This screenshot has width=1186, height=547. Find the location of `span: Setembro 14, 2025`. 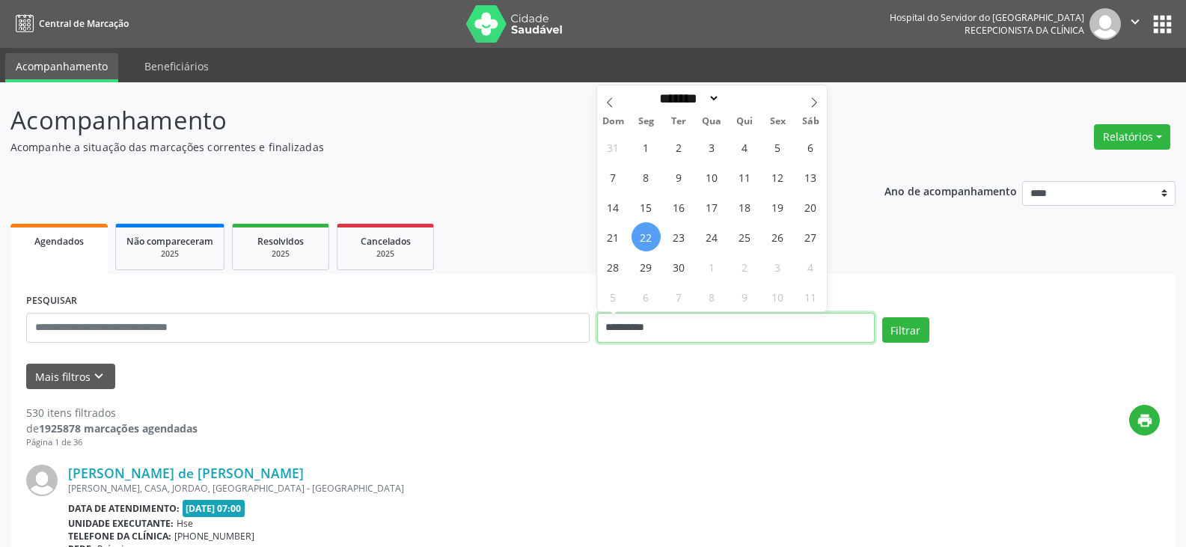

span: Setembro 14, 2025 is located at coordinates (613, 206).